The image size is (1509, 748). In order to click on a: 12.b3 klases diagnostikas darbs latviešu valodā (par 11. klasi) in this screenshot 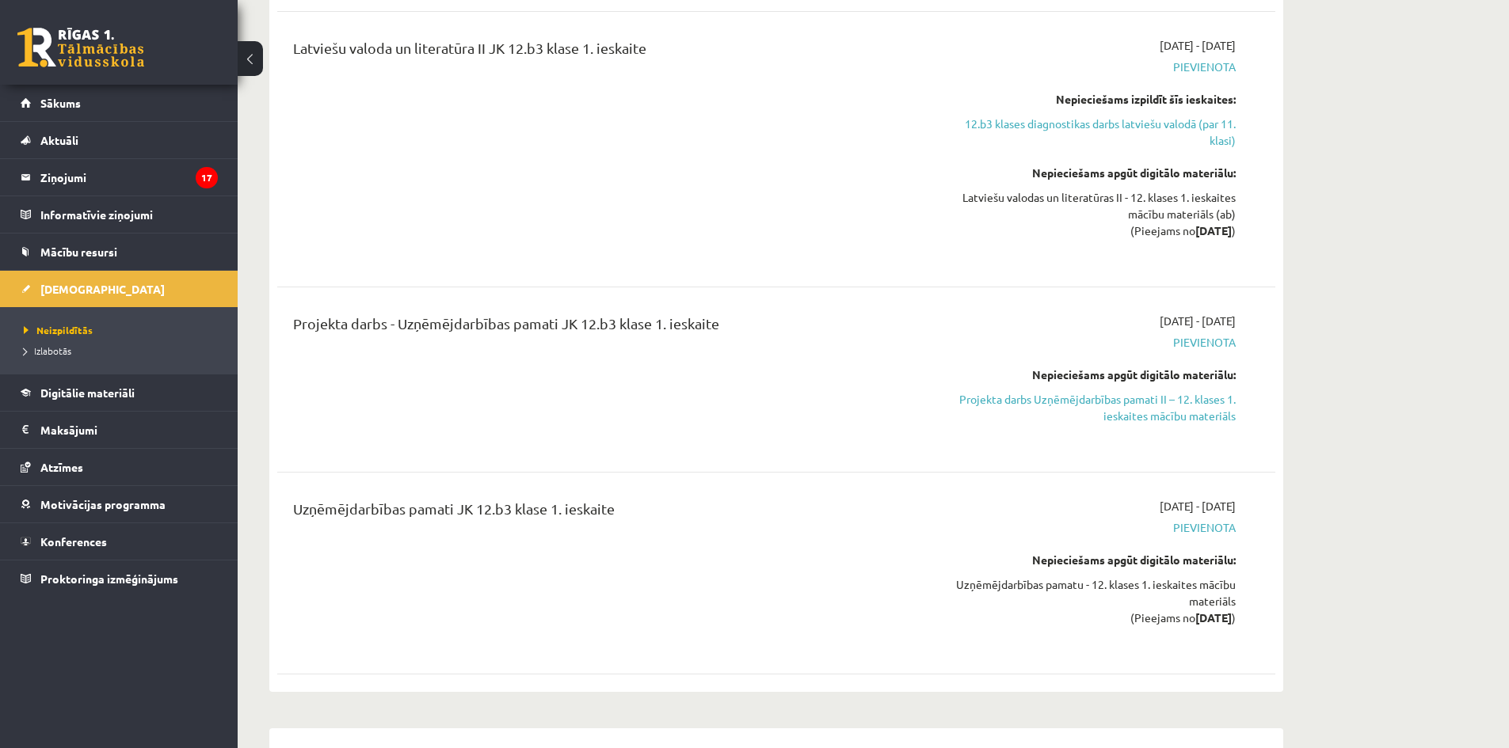, I will do `click(1086, 132)`.